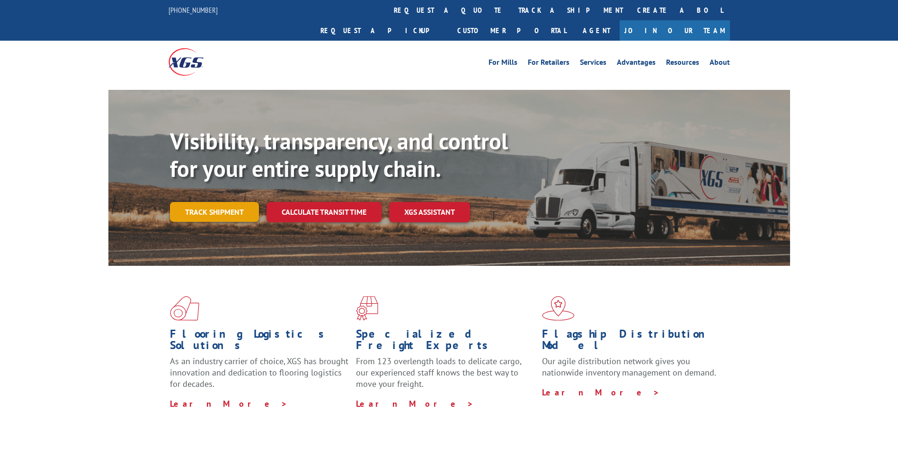 The width and height of the screenshot is (898, 455). What do you see at coordinates (674, 30) in the screenshot?
I see `a: Join Our Team` at bounding box center [674, 30].